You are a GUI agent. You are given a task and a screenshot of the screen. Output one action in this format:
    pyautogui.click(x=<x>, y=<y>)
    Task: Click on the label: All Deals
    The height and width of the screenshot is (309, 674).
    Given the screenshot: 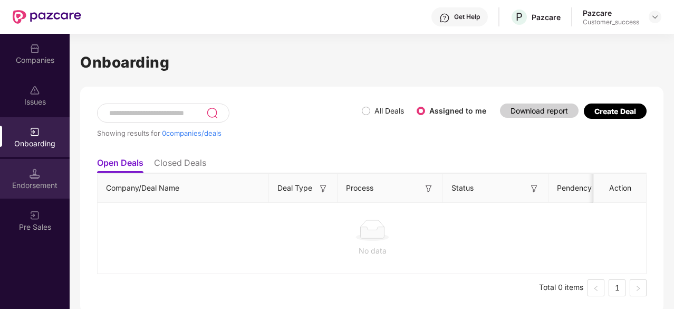 What is the action you would take?
    pyautogui.click(x=389, y=110)
    